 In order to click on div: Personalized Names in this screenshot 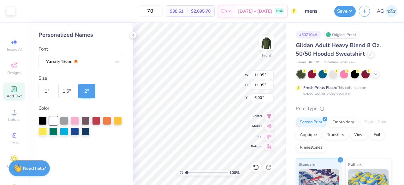, I will do `click(81, 35)`.